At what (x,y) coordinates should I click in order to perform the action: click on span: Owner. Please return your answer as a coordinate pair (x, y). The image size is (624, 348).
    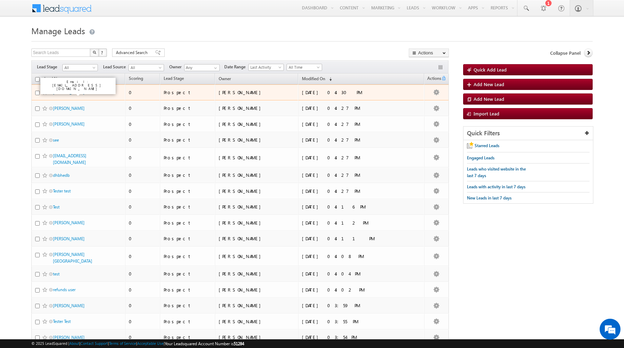
    Looking at the image, I should click on (225, 78).